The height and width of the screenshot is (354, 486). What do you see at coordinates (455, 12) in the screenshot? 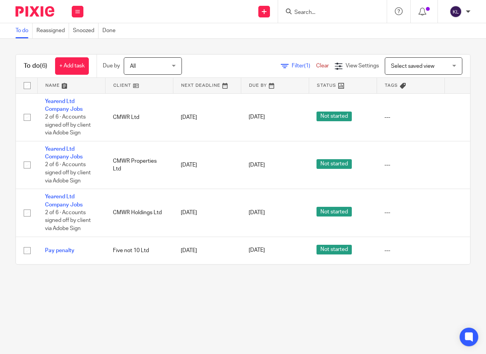
I see `img: svg%3E` at bounding box center [455, 12].